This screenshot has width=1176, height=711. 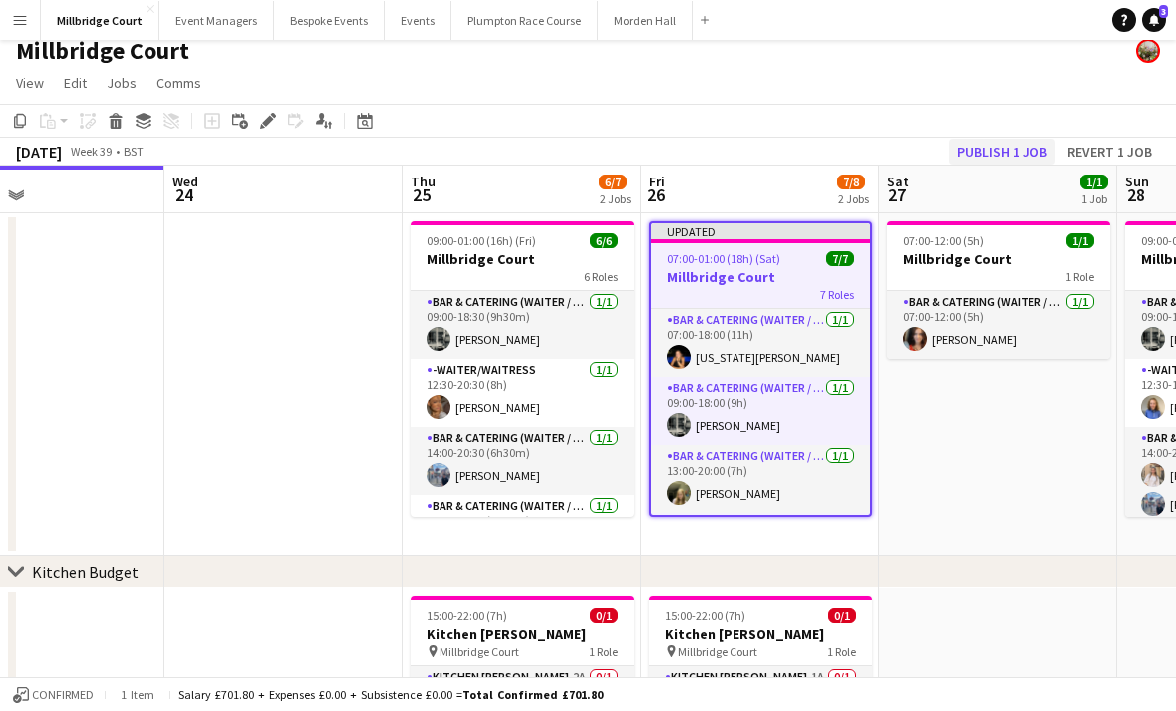 I want to click on span: 1 item, so click(x=138, y=694).